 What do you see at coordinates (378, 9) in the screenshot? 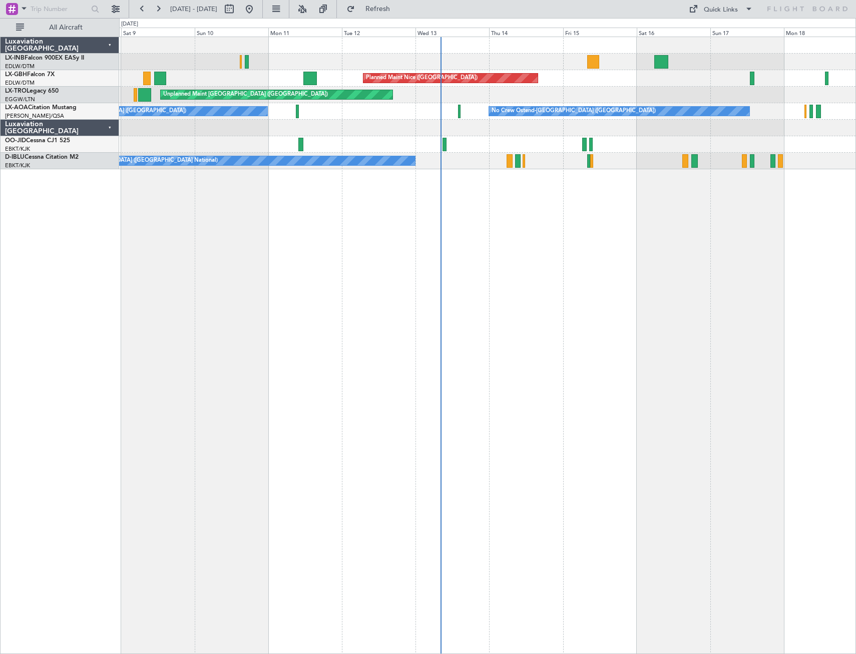
I see `span: Refresh` at bounding box center [378, 9].